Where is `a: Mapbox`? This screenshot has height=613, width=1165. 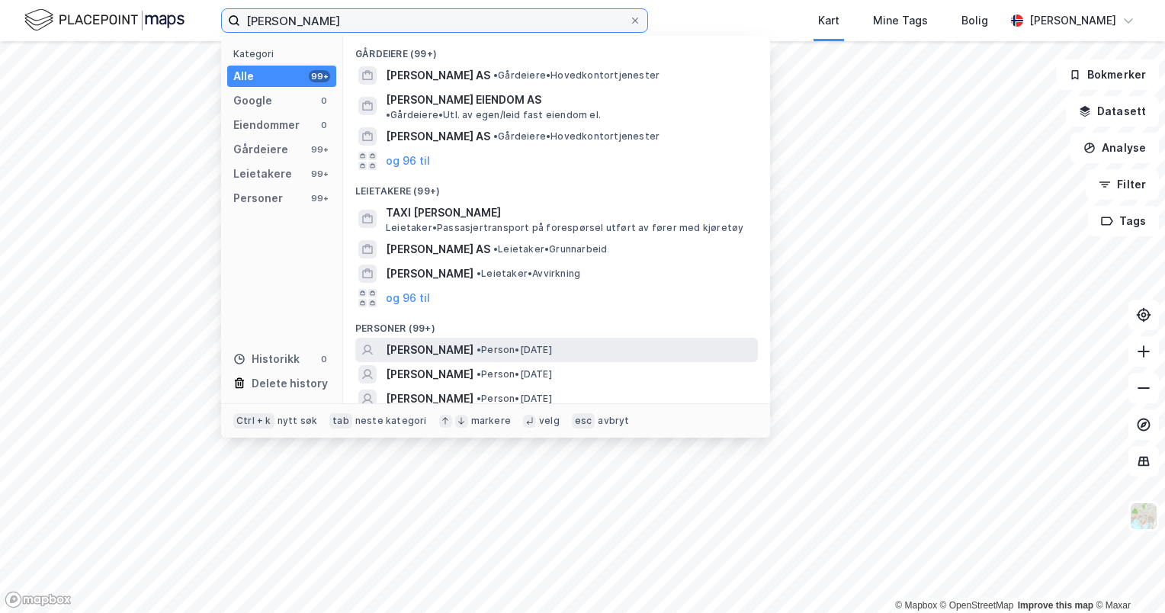 a: Mapbox is located at coordinates (916, 606).